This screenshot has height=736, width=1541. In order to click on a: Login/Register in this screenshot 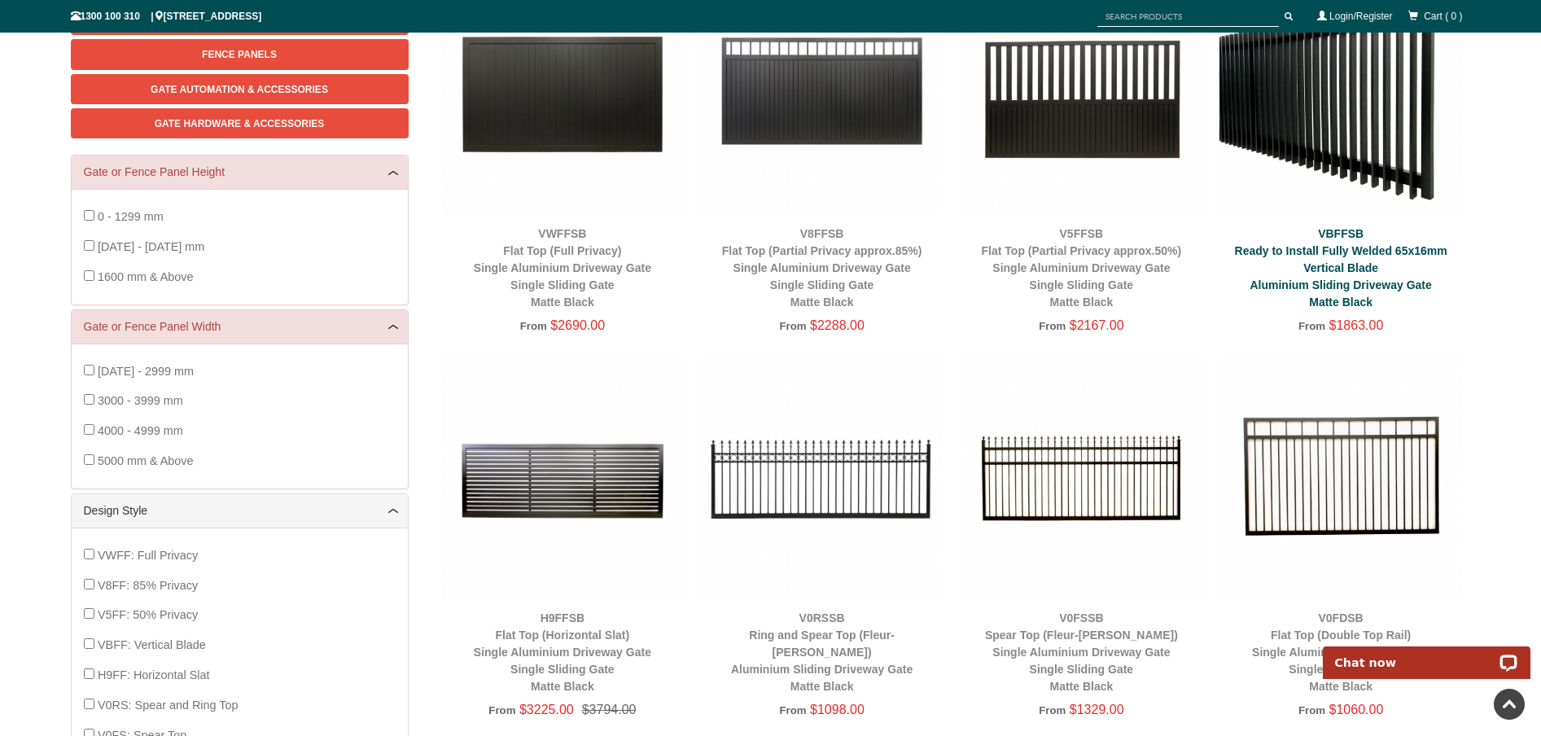, I will do `click(1360, 16)`.